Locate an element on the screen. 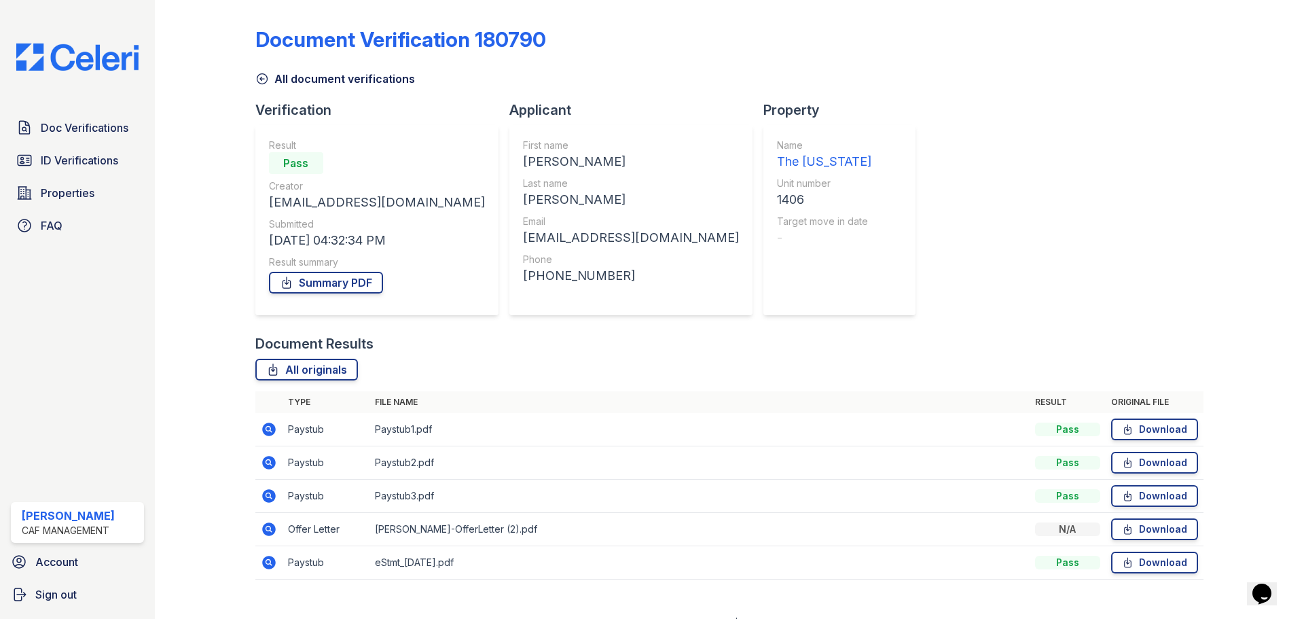 Image resolution: width=1304 pixels, height=619 pixels. button: Sign out is located at coordinates (77, 594).